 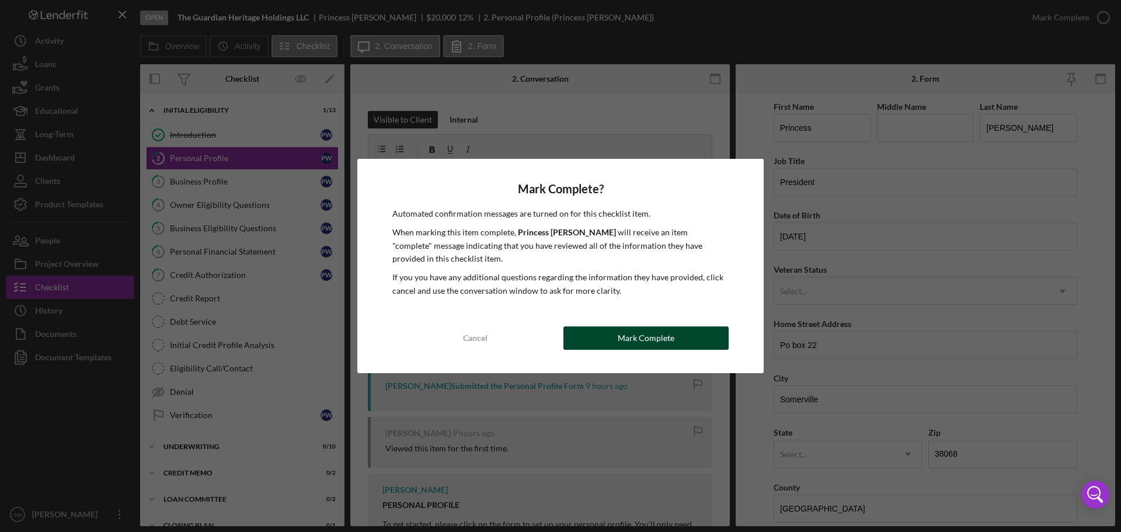 I want to click on div: Cancel, so click(x=475, y=338).